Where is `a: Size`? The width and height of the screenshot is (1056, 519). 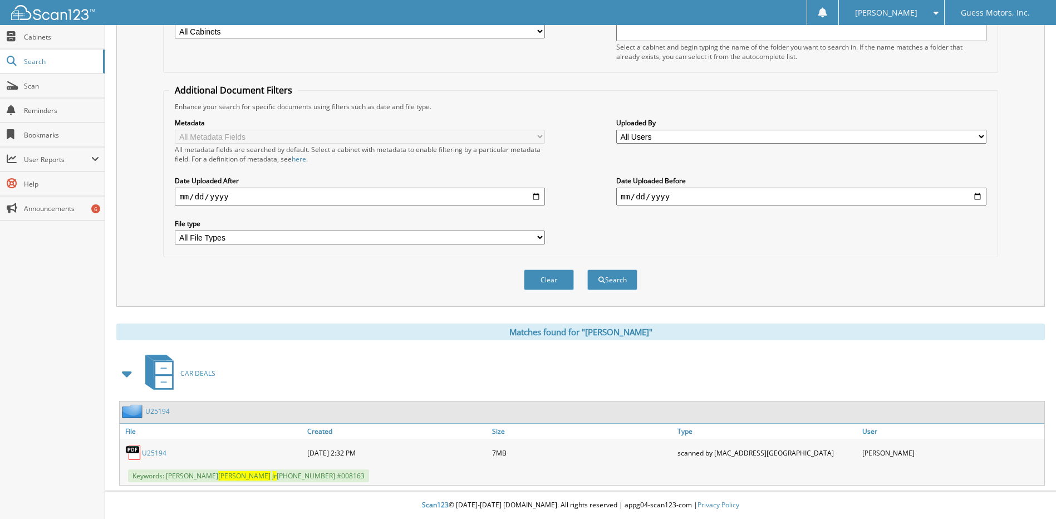
a: Size is located at coordinates (582, 431).